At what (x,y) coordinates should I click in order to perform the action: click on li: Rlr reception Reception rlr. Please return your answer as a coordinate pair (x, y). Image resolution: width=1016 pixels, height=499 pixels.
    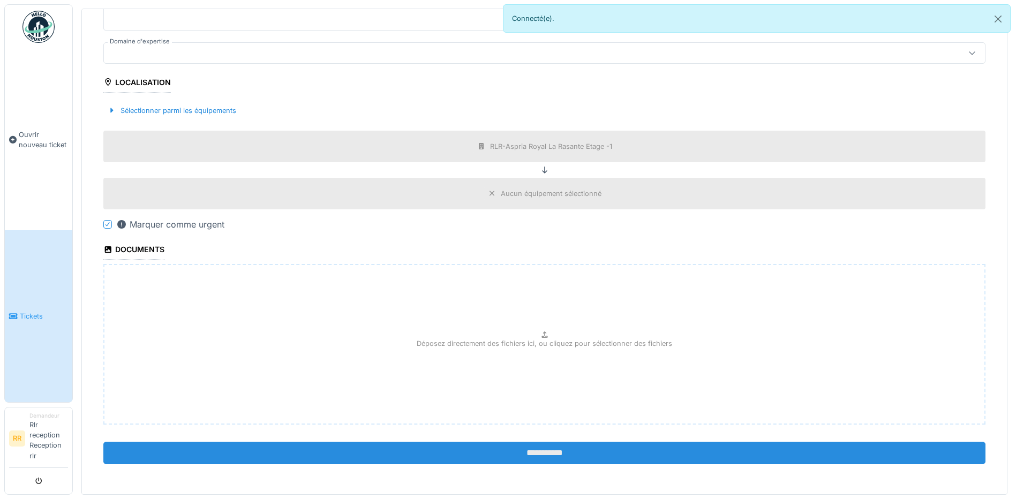
    Looking at the image, I should click on (49, 438).